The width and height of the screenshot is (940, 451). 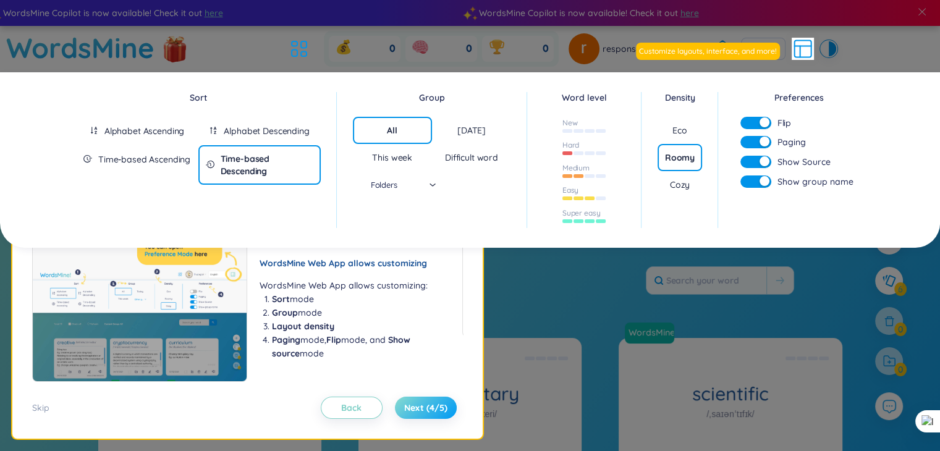 I want to click on div: Density, so click(x=679, y=98).